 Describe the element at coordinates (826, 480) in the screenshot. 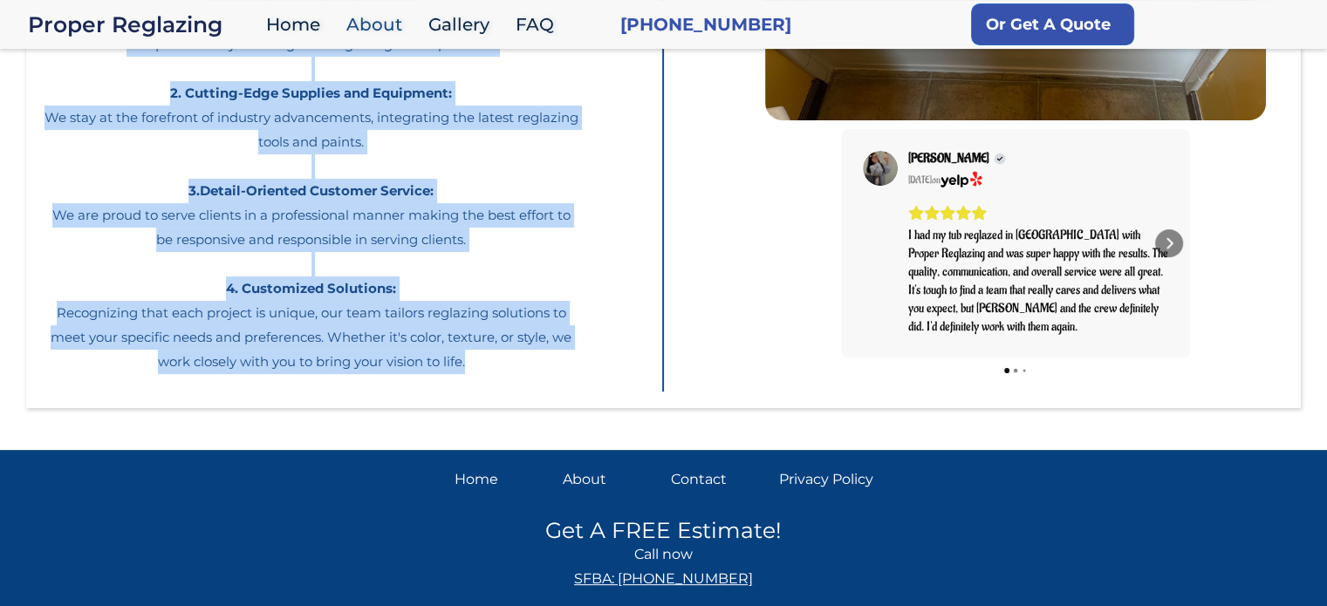

I see `a: Privacy Policy` at that location.